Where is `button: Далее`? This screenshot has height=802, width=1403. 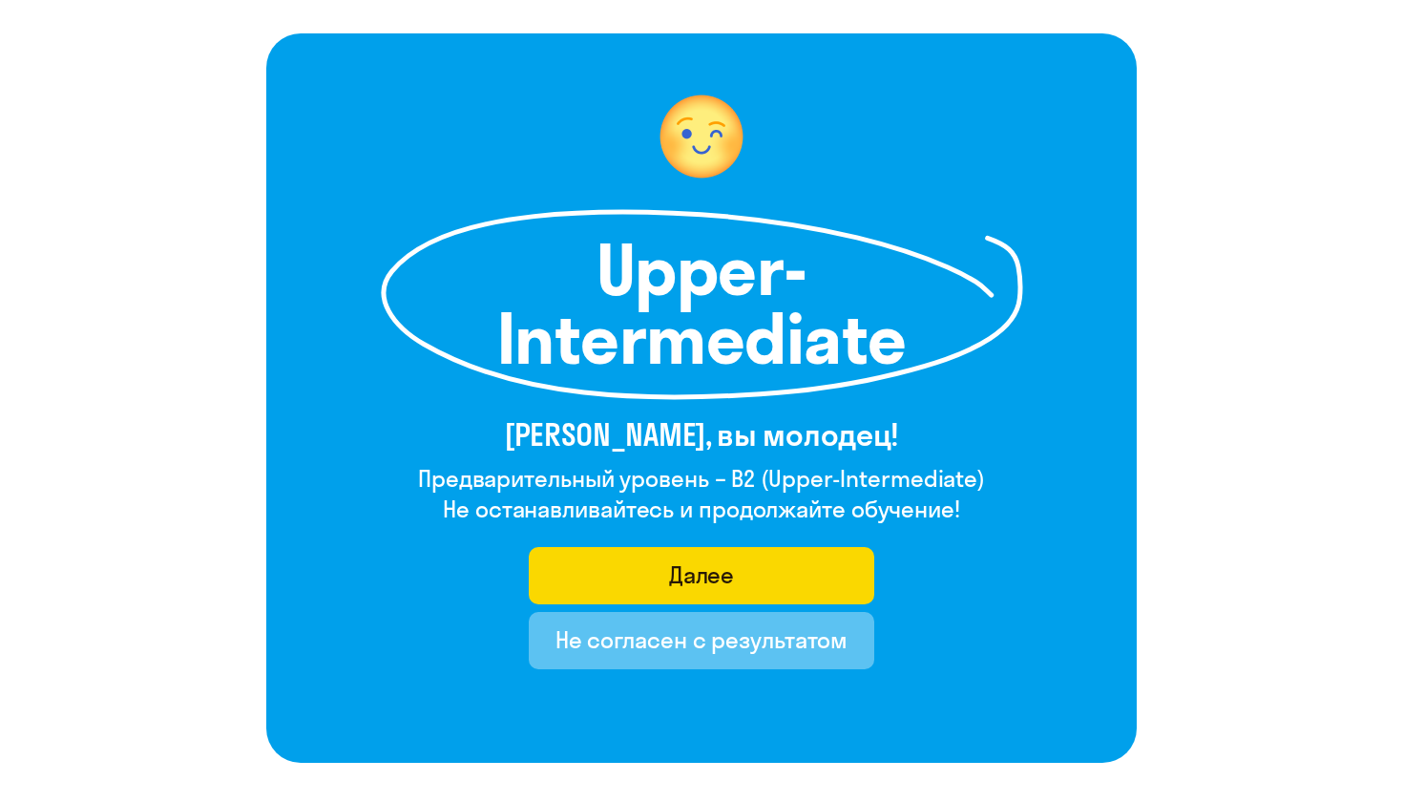
button: Далее is located at coordinates (702, 576).